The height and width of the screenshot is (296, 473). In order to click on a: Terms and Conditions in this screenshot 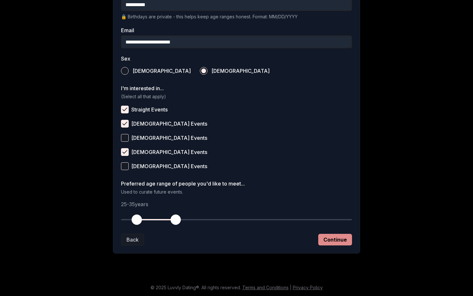, I will do `click(266, 287)`.